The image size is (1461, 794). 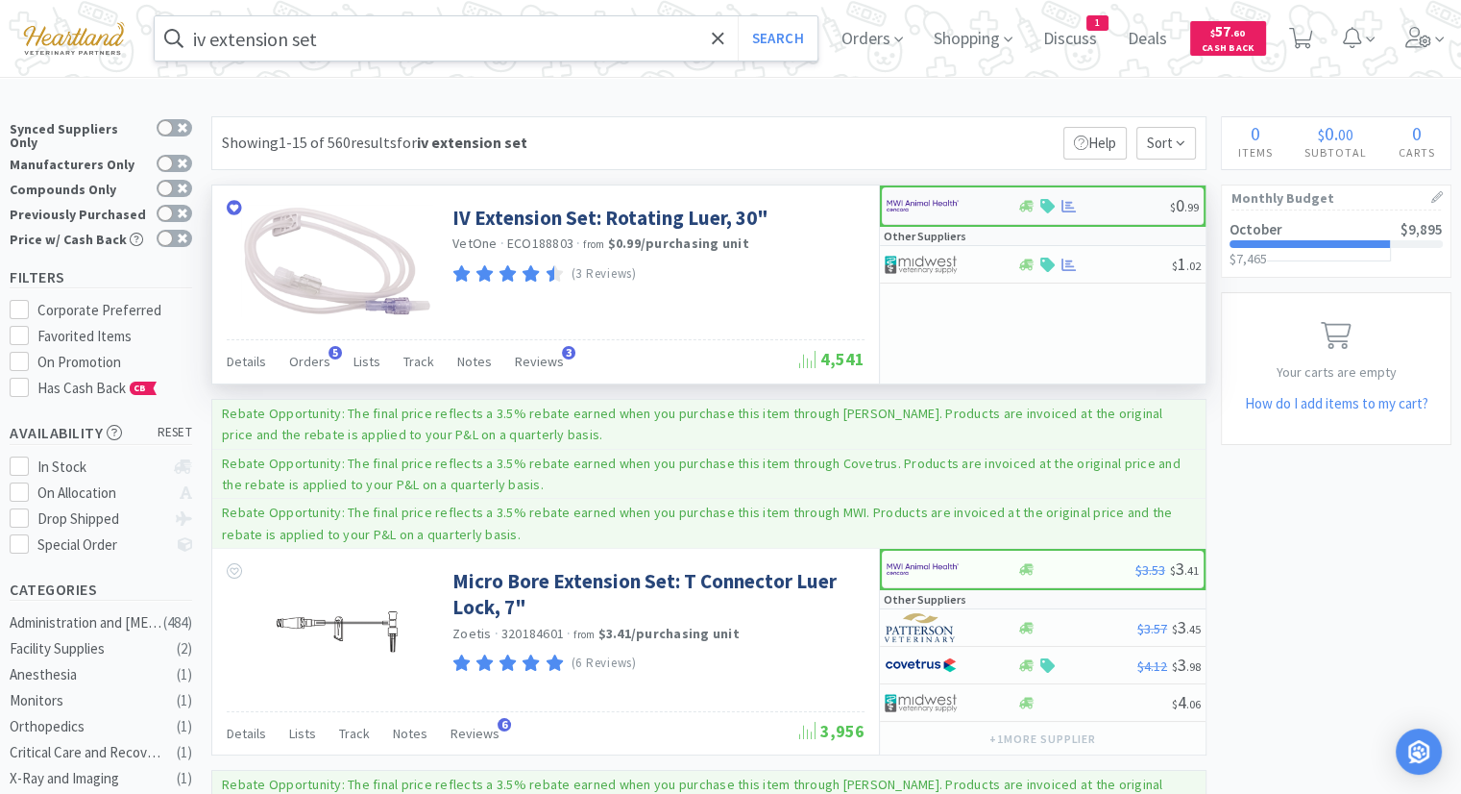 What do you see at coordinates (1256, 229) in the screenshot?
I see `h2: October` at bounding box center [1256, 229].